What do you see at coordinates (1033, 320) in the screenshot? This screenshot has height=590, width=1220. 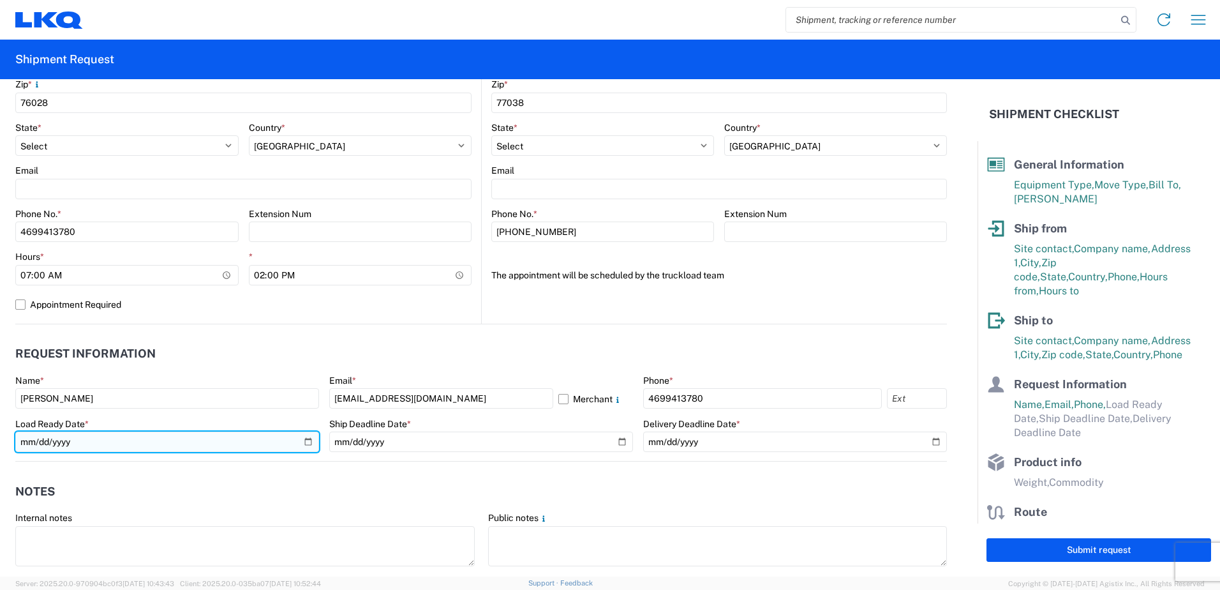 I see `span: Ship to` at bounding box center [1033, 320].